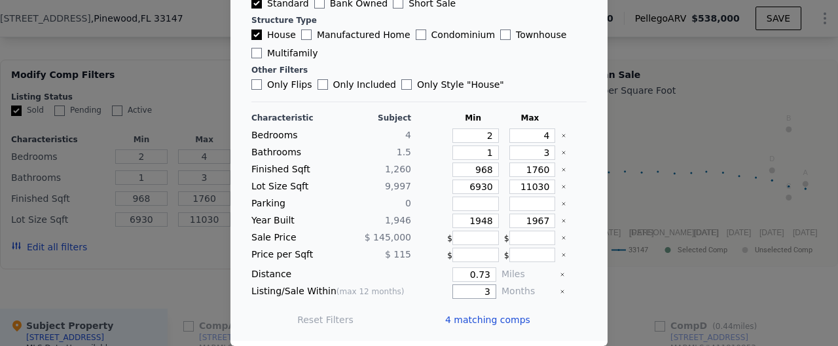 This screenshot has width=838, height=346. I want to click on input: Condominium, so click(421, 35).